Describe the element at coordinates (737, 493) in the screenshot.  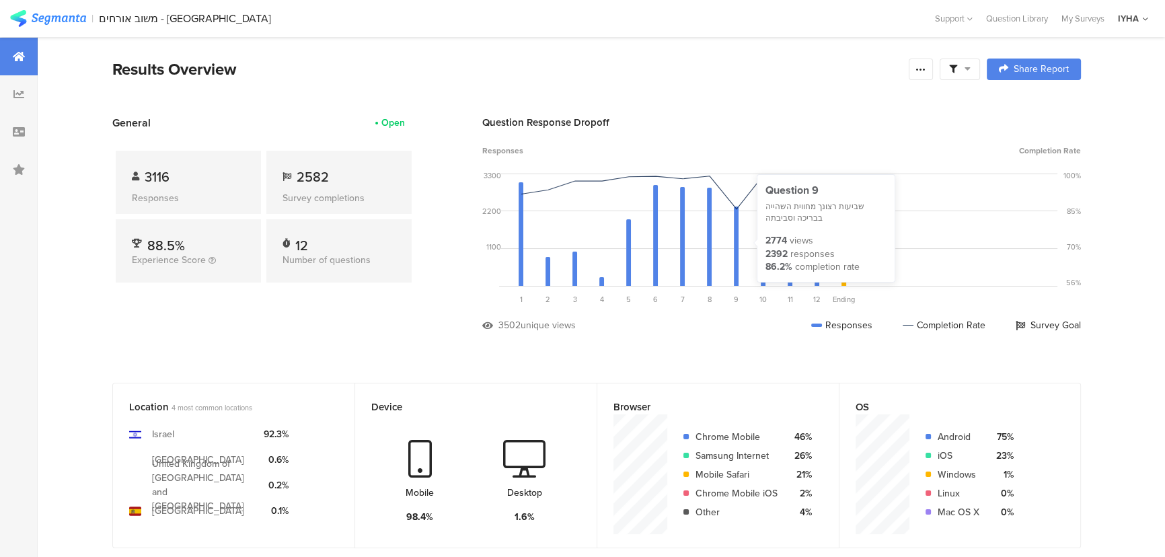
I see `div: Chrome Mobile iOS` at that location.